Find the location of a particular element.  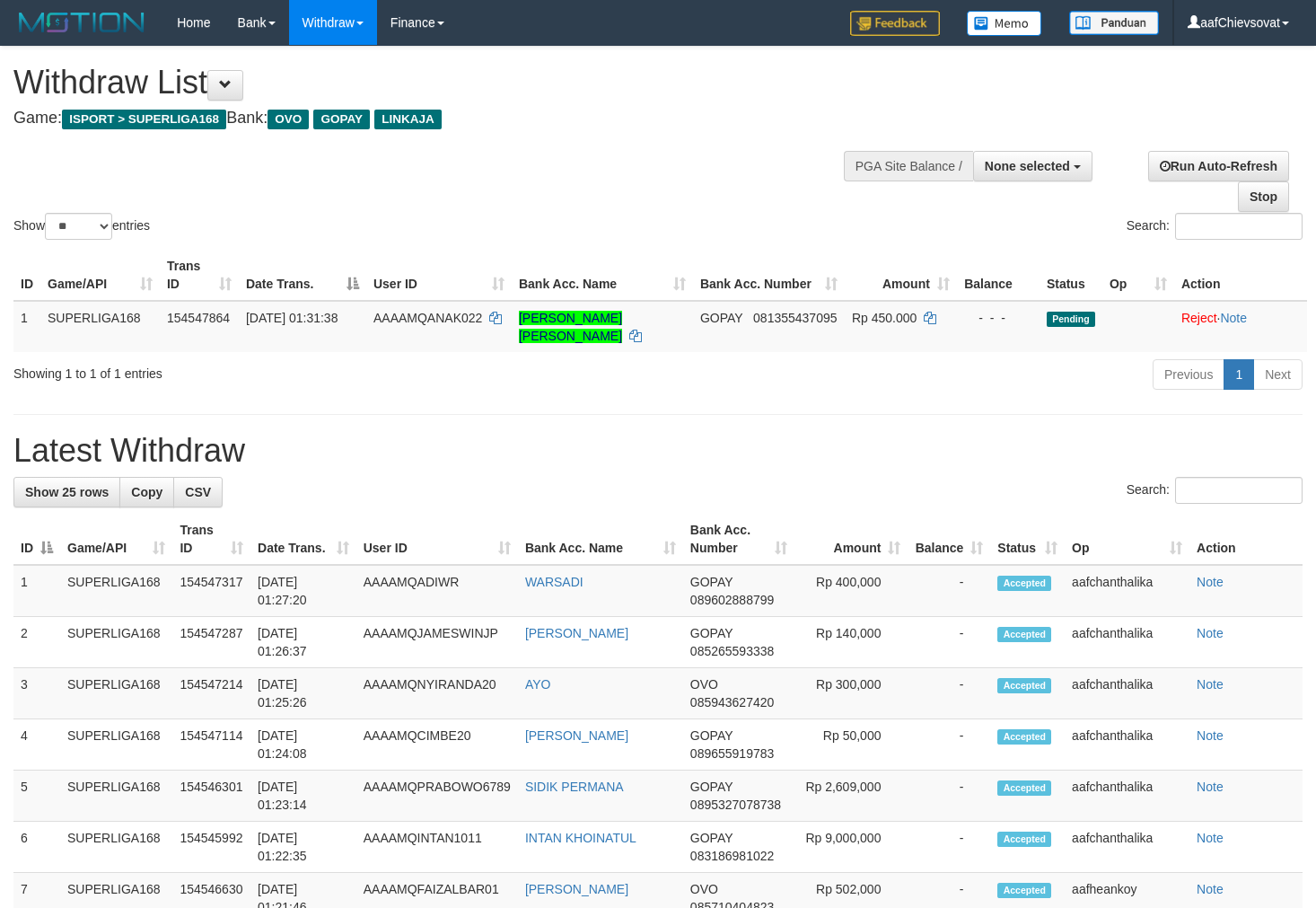

a: Copy is located at coordinates (146, 492).